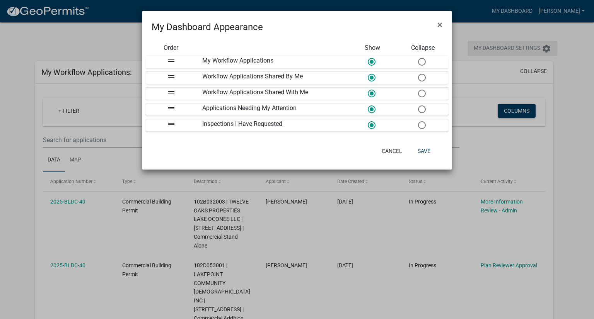 This screenshot has width=594, height=319. Describe the element at coordinates (207, 27) in the screenshot. I see `h4: My Dashboard Appearance` at that location.